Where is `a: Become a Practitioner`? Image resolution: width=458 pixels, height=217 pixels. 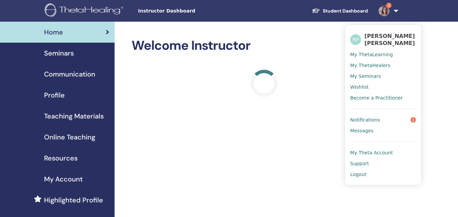
a: Become a Practitioner is located at coordinates (383, 98).